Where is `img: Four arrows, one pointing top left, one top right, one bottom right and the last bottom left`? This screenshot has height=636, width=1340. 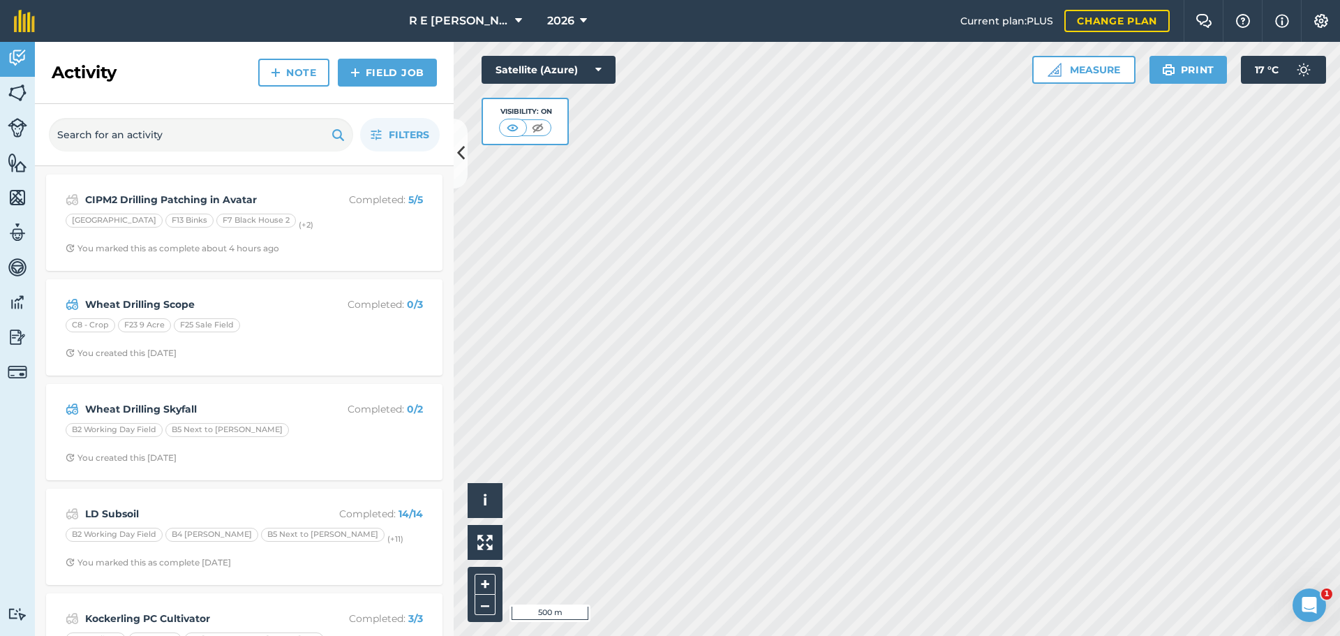
img: Four arrows, one pointing top left, one top right, one bottom right and the last bottom left is located at coordinates (485, 542).